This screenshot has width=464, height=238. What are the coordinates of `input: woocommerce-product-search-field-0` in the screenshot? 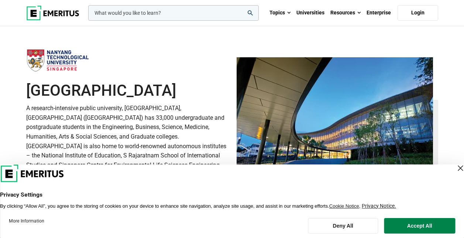 It's located at (174, 13).